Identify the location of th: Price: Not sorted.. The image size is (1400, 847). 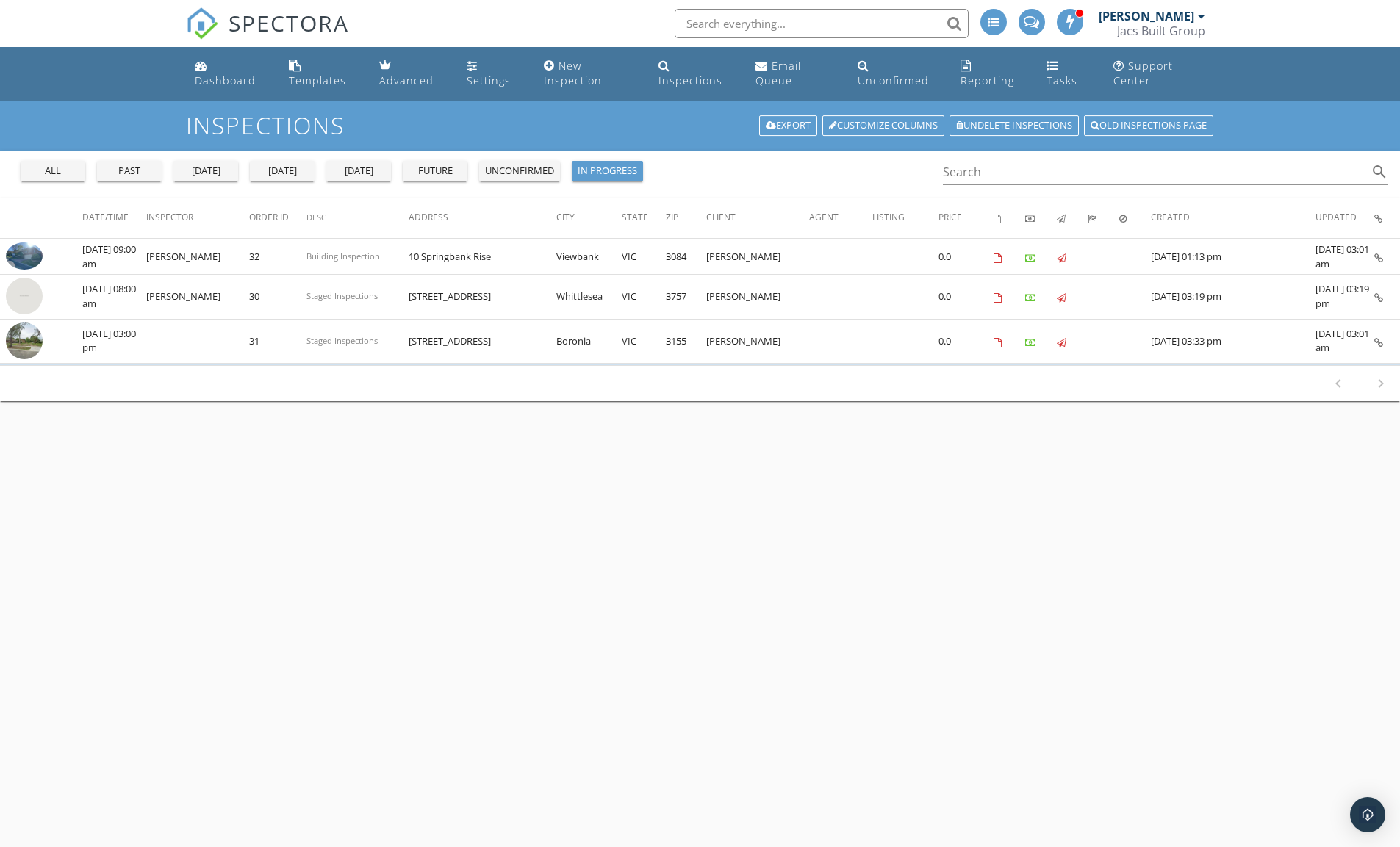
(965, 218).